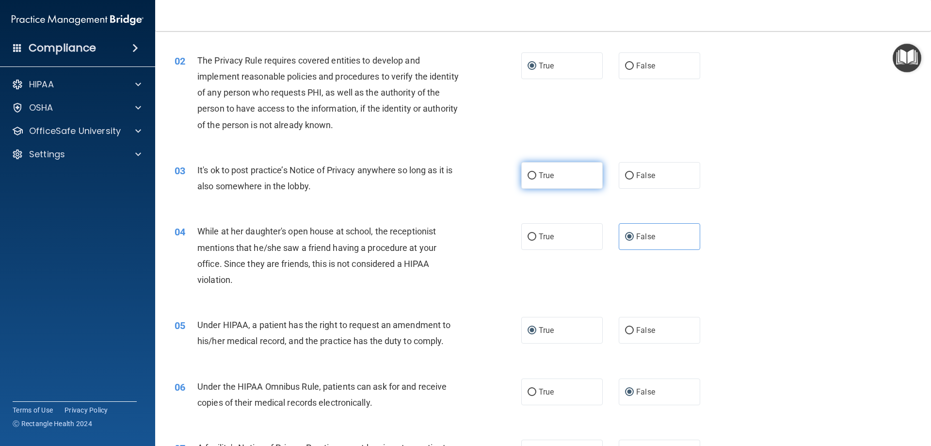 This screenshot has height=446, width=931. What do you see at coordinates (180, 171) in the screenshot?
I see `span: 03` at bounding box center [180, 171].